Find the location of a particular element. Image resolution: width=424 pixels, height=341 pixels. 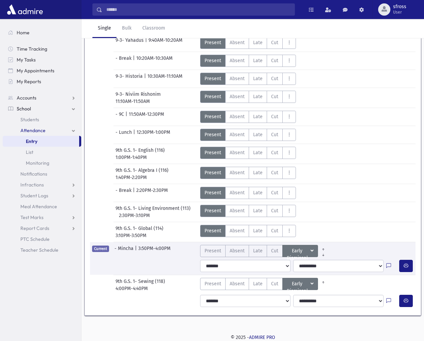

span: Early Dismissal is located at coordinates (298, 251).